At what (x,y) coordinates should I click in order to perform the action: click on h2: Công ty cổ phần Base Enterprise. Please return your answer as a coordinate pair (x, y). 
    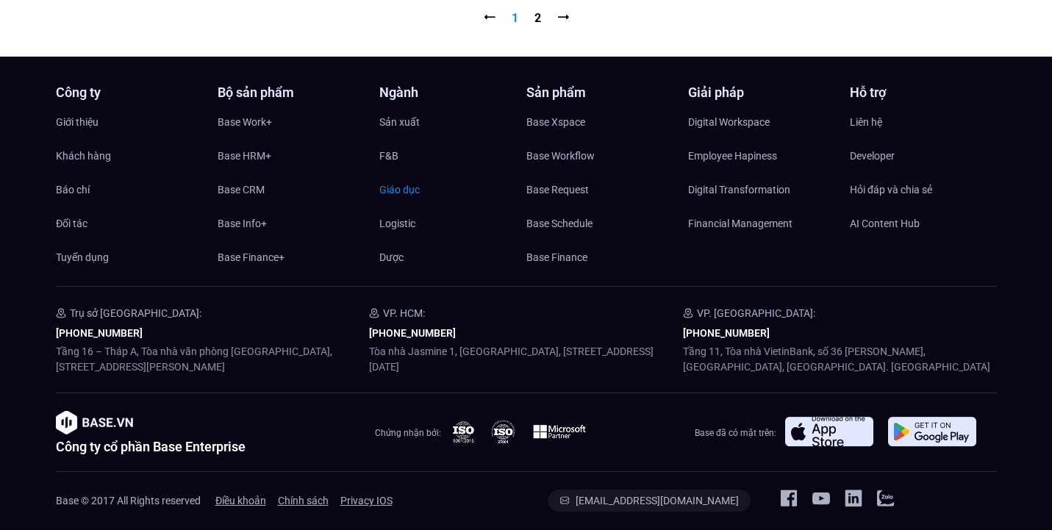
    Looking at the image, I should click on (151, 447).